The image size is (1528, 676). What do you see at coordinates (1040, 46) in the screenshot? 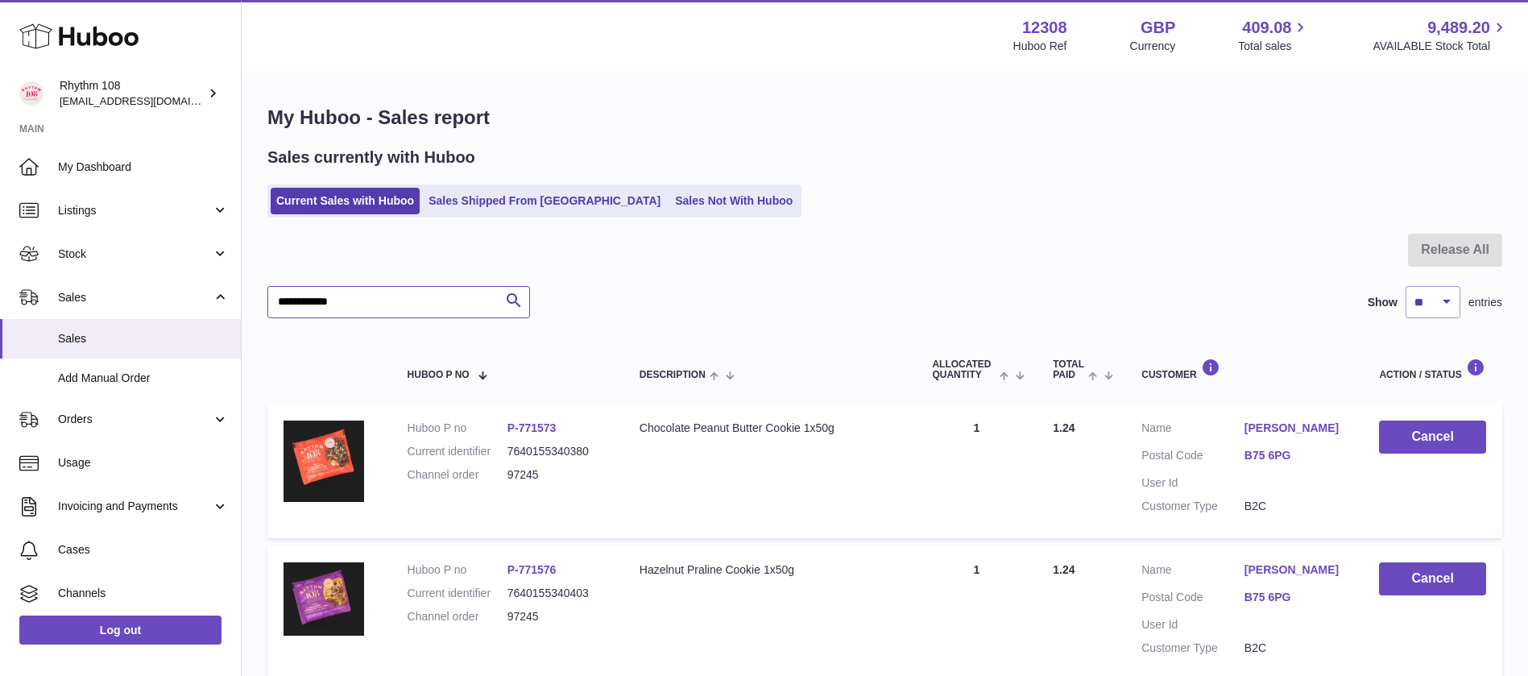
I see `div: Huboo Ref` at bounding box center [1040, 46].